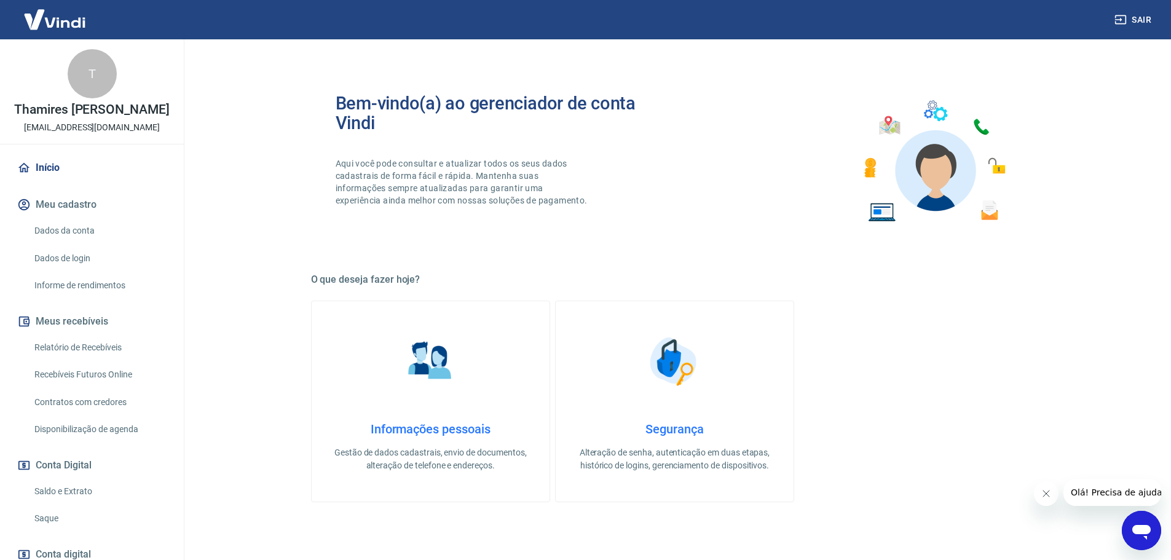  Describe the element at coordinates (99, 518) in the screenshot. I see `a: Saque` at that location.